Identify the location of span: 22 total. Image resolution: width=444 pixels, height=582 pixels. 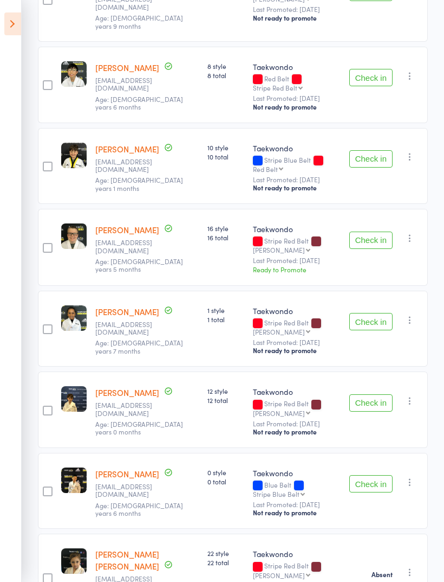
(226, 562).